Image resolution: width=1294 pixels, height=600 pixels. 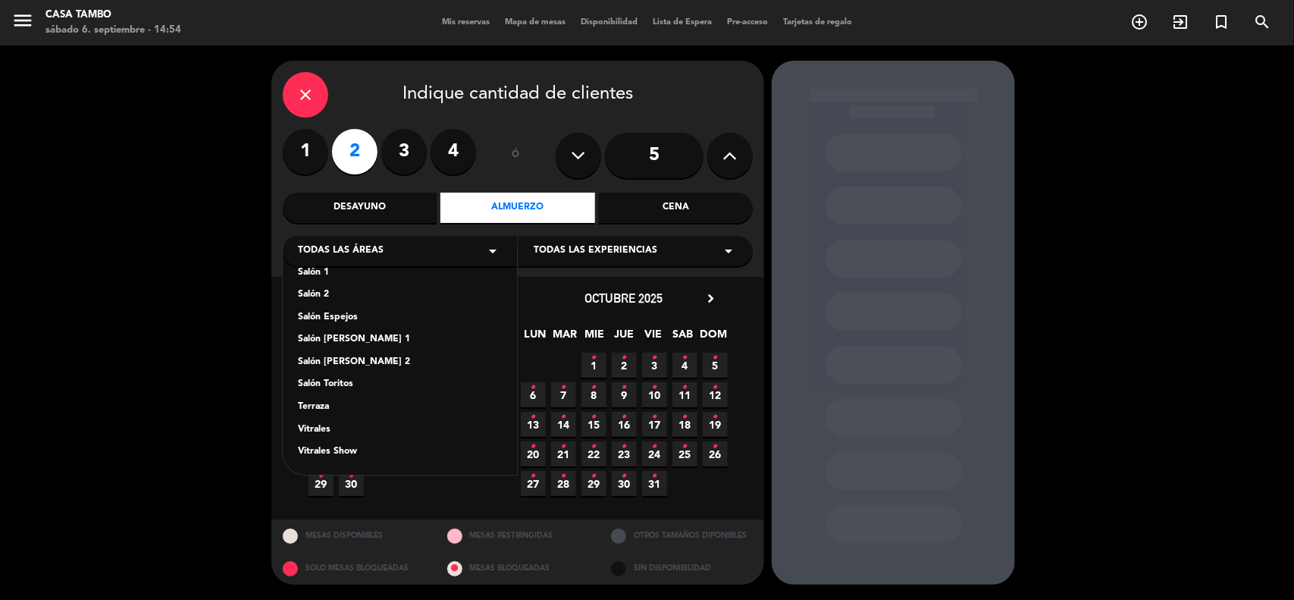 I want to click on div: Vitrales Show, so click(x=400, y=452).